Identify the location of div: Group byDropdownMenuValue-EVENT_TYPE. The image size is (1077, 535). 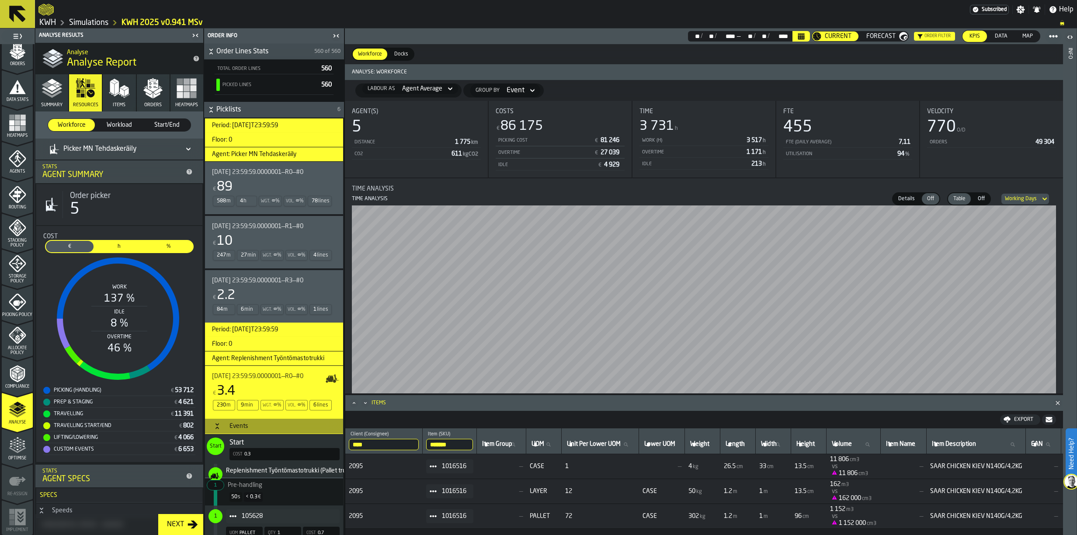
(503, 90).